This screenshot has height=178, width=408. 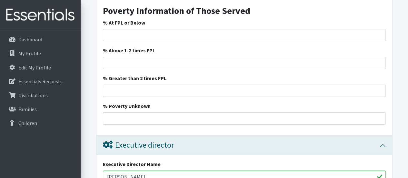 What do you see at coordinates (40, 15) in the screenshot?
I see `img: HumanEssentials` at bounding box center [40, 15].